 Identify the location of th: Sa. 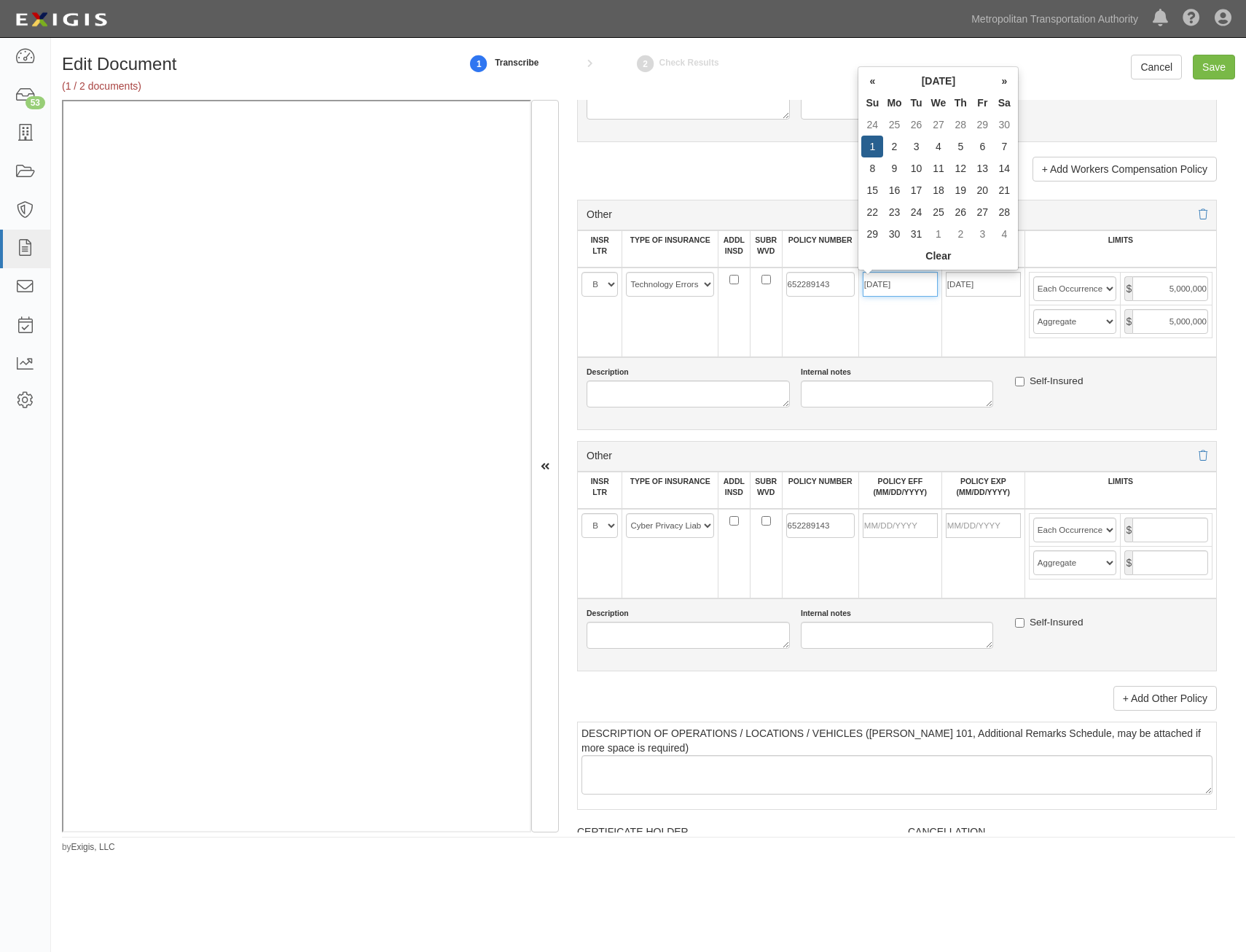
(1005, 103).